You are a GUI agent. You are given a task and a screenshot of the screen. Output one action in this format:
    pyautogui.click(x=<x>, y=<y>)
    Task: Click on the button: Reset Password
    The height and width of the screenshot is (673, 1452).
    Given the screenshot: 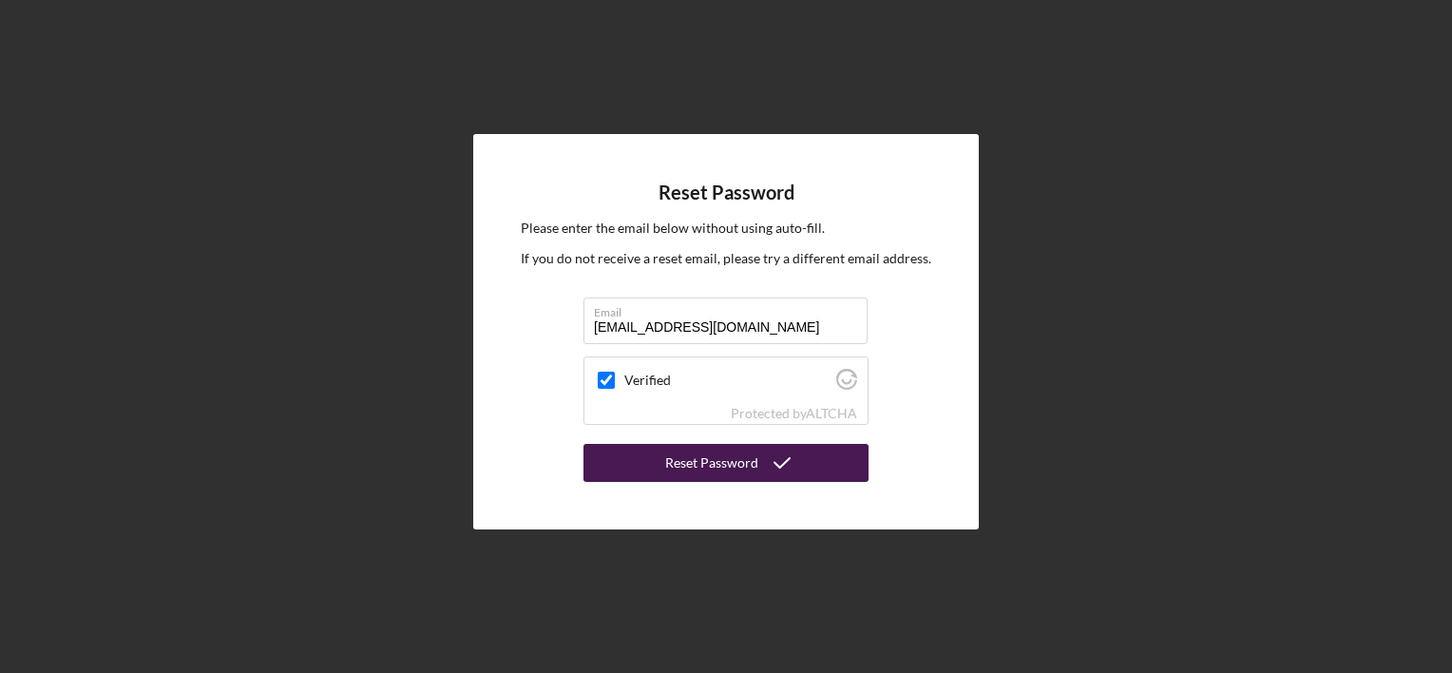 What is the action you would take?
    pyautogui.click(x=726, y=463)
    